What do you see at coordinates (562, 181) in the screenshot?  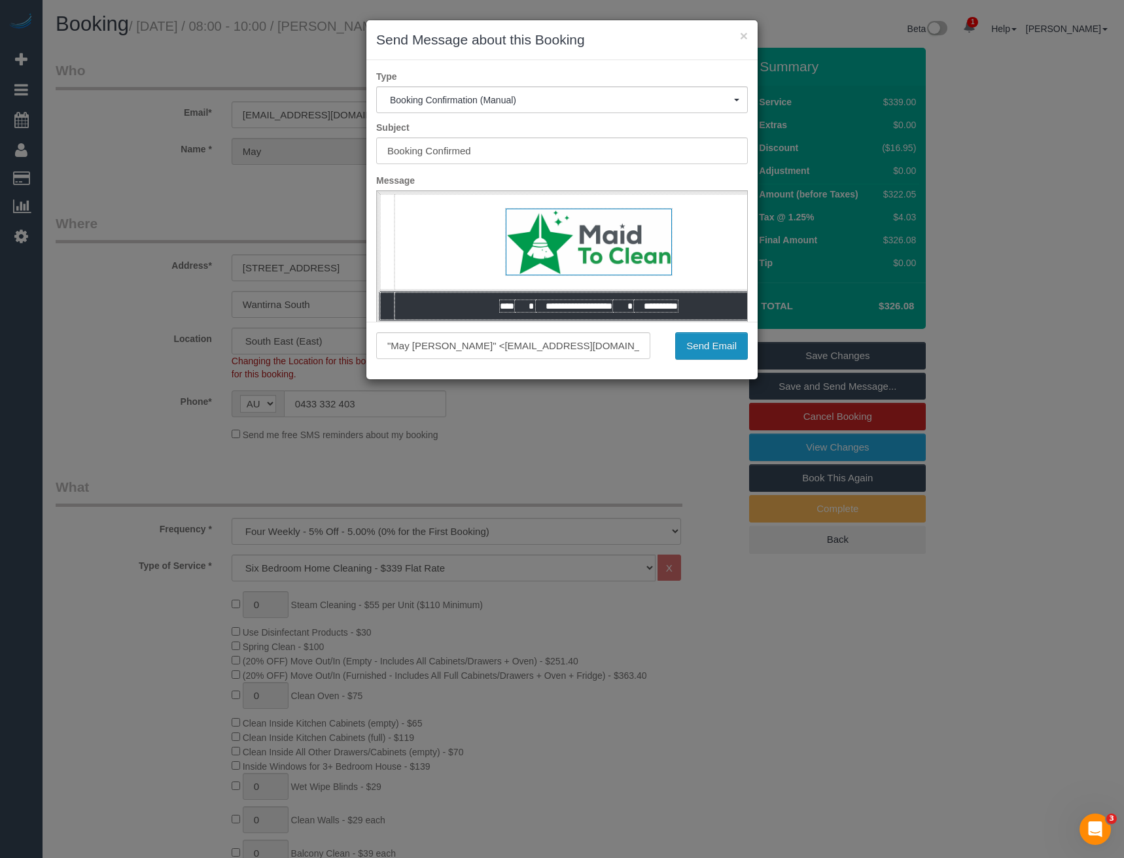 I see `label: Message` at bounding box center [562, 181].